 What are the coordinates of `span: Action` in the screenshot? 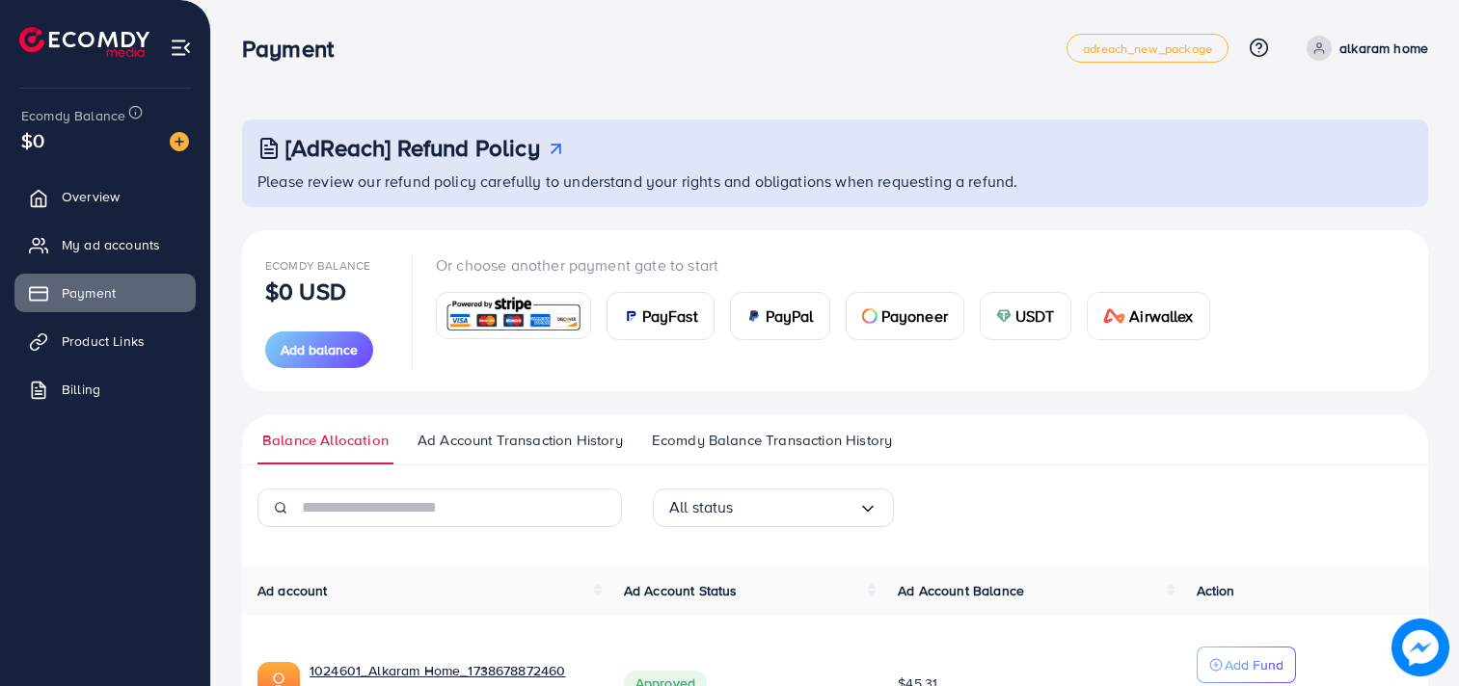 It's located at (1216, 591).